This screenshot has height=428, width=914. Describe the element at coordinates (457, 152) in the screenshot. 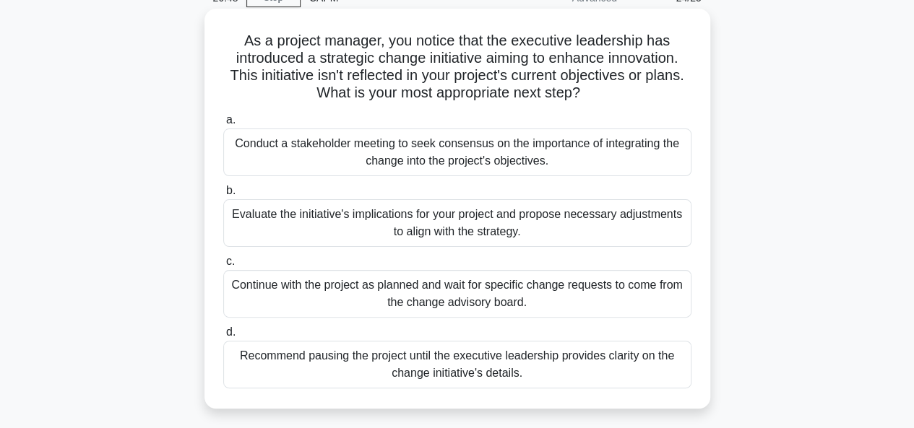

I see `div: Conduct a stakeholder meeting to seek consensus on the importance of integrating the change into ...` at that location.